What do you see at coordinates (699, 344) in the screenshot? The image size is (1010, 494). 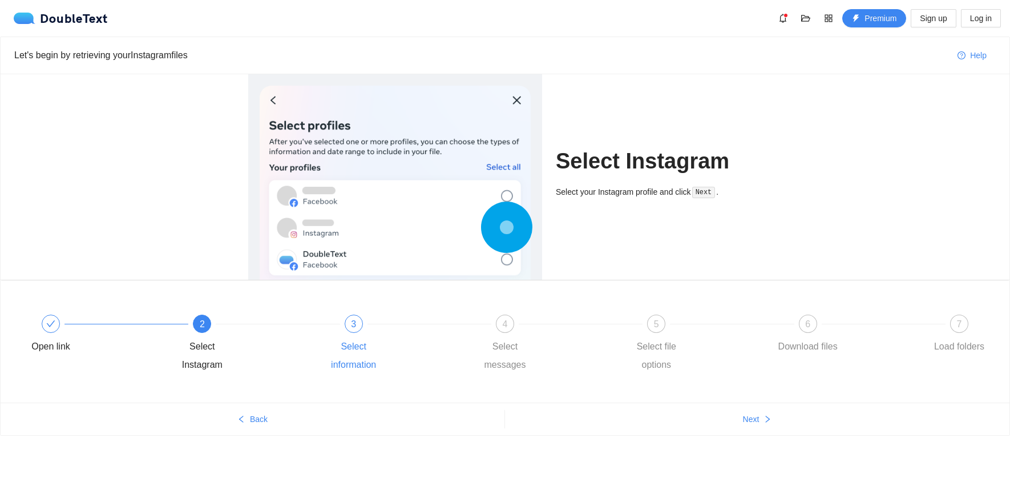 I see `div: 5Select file options` at bounding box center [699, 344].